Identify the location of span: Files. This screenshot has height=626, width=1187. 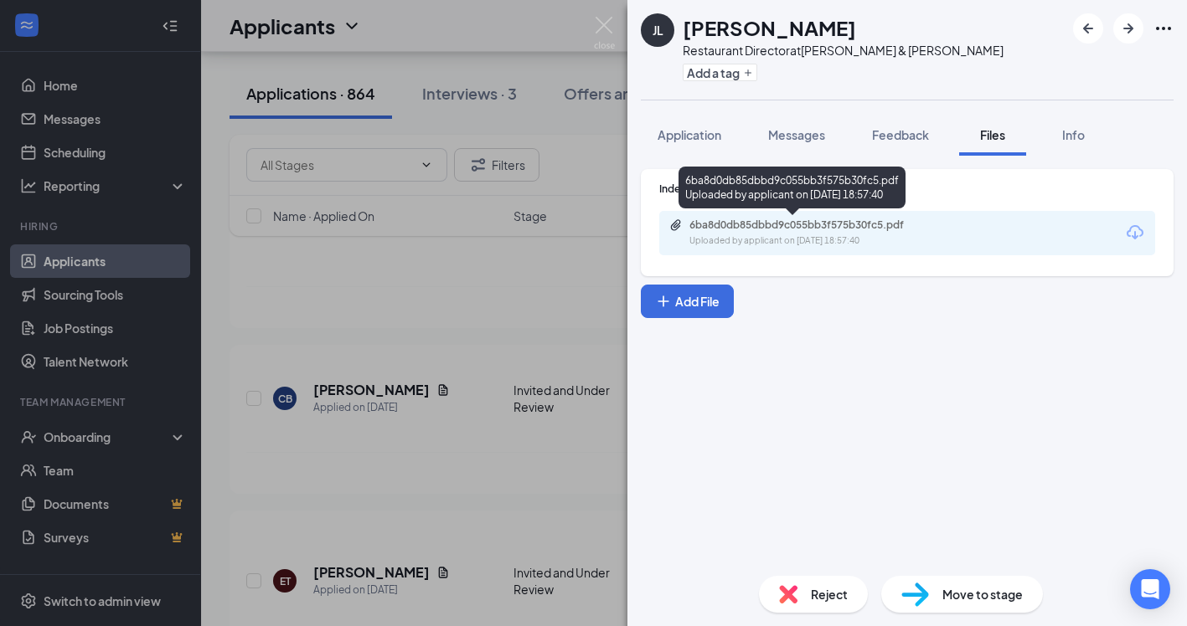
(992, 135).